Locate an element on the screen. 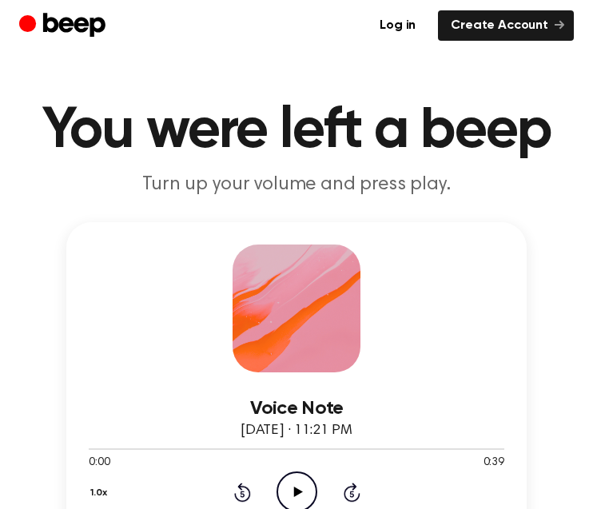  a: Log in is located at coordinates (397, 26).